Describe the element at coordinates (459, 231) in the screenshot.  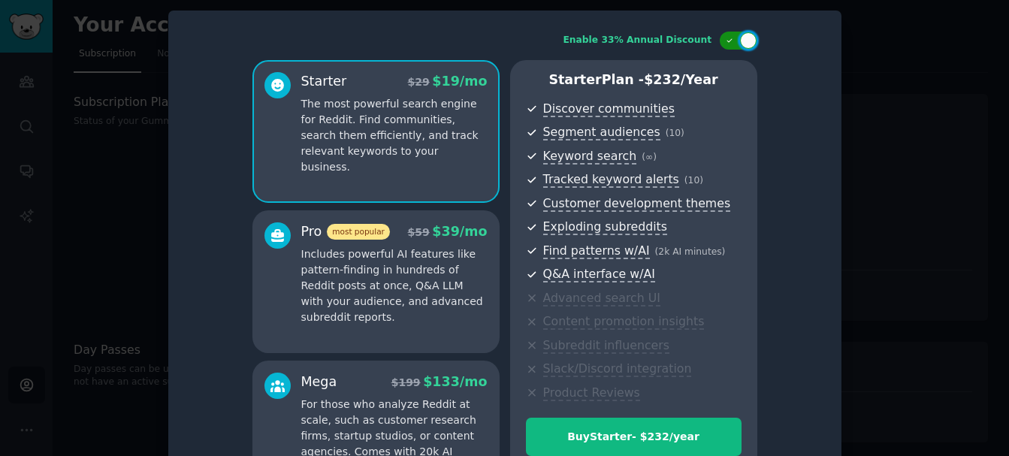
I see `span: $ 39 /mo` at that location.